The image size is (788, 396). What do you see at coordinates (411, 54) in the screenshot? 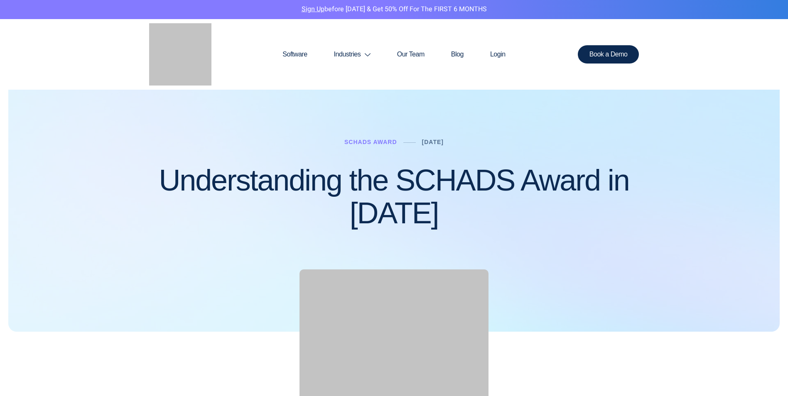
I see `a: Our Team` at bounding box center [411, 54].